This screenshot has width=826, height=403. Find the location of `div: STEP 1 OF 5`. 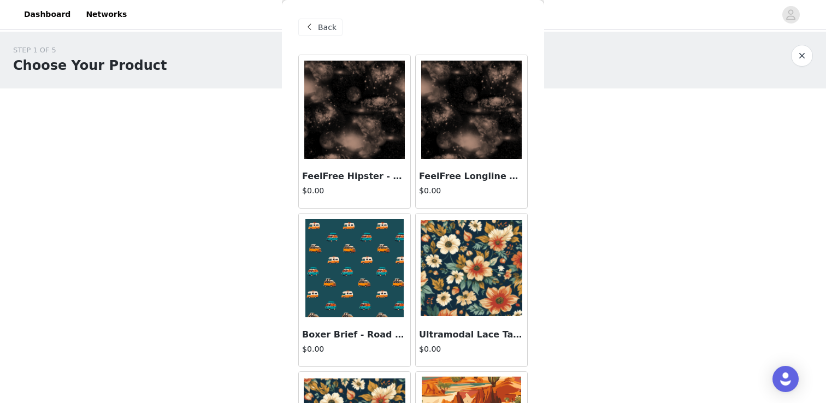

div: STEP 1 OF 5 is located at coordinates (90, 50).